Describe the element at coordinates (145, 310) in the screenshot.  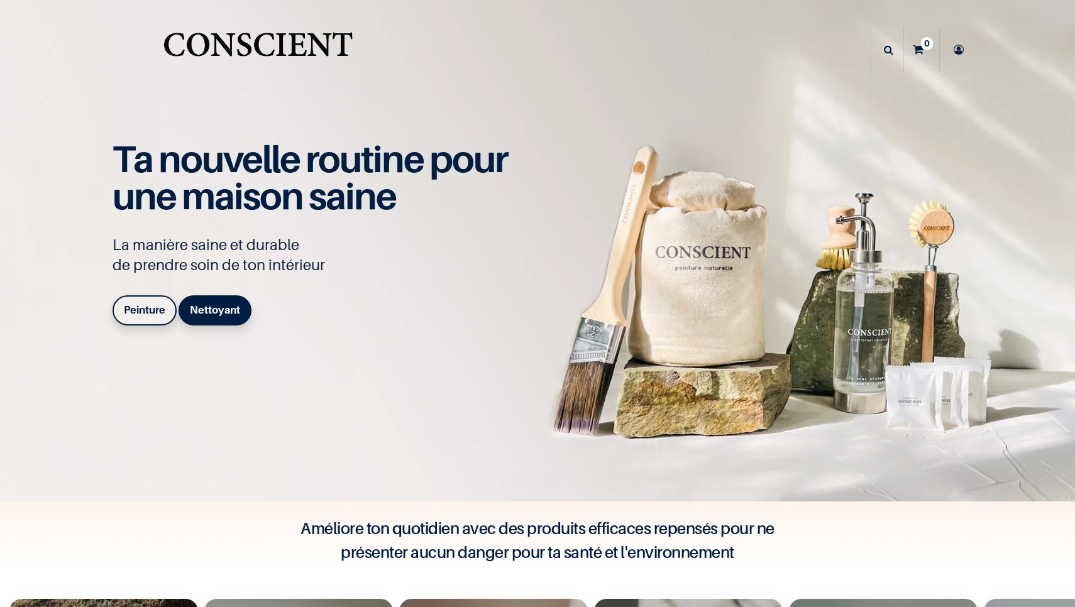
I see `b: Peinture` at that location.